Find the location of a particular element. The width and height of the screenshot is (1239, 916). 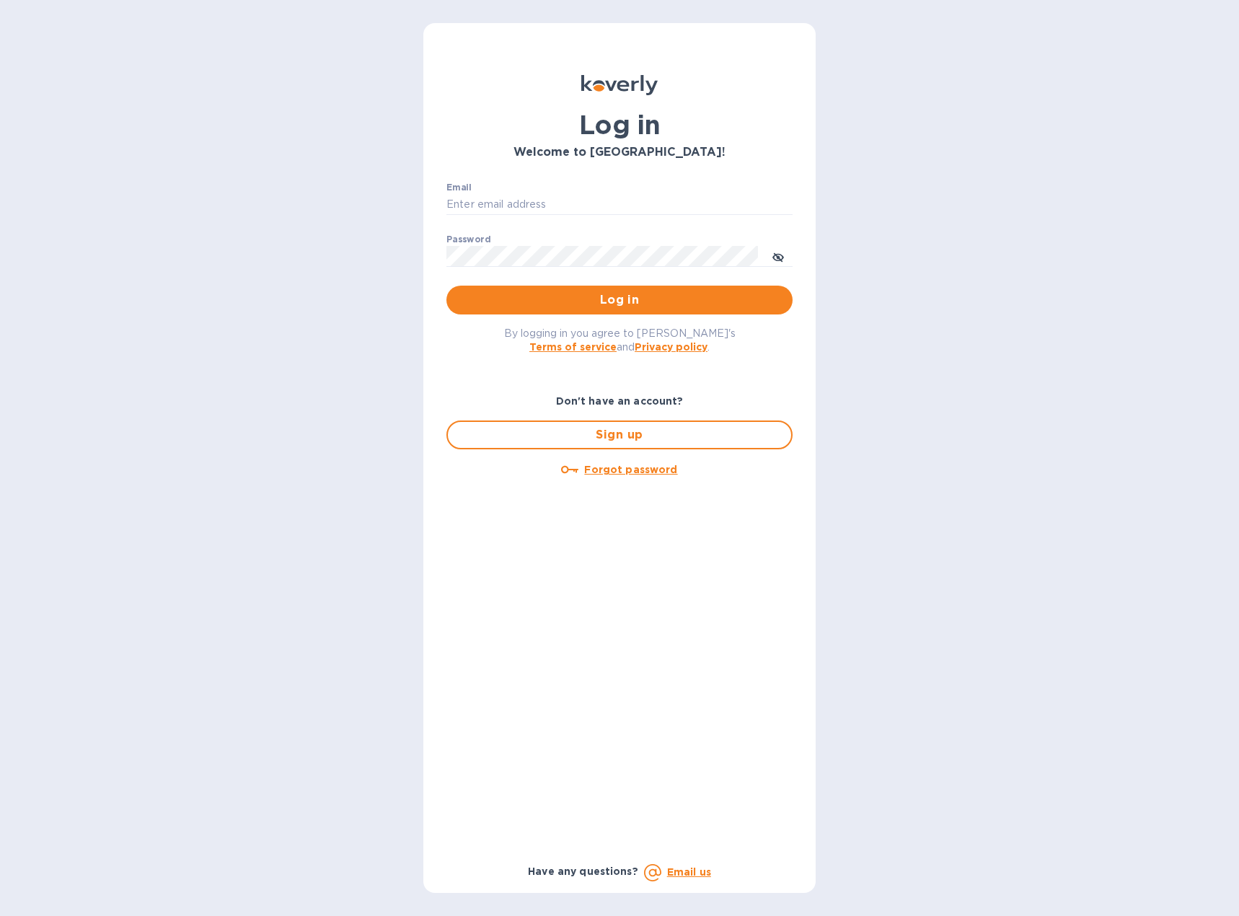

button: toggle password visibility is located at coordinates (778, 256).